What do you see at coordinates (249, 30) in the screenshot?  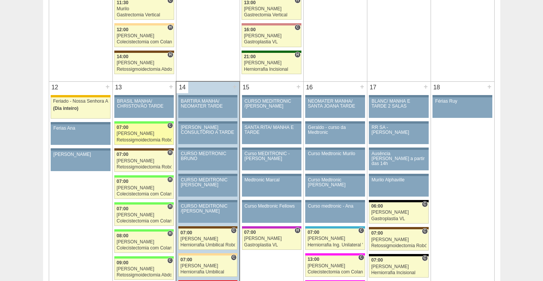 I see `span: 16:00` at bounding box center [249, 30].